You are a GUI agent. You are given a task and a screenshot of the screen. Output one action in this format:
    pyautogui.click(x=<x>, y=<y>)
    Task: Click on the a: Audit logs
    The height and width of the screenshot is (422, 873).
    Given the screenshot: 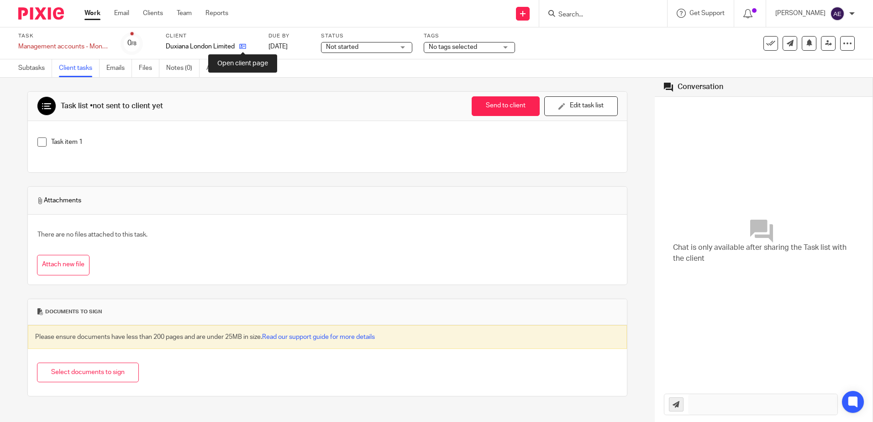 What is the action you would take?
    pyautogui.click(x=224, y=68)
    